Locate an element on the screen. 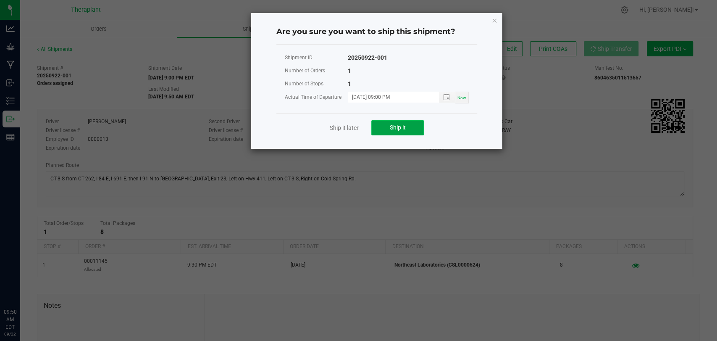  div: Number of Stops is located at coordinates (316, 84).